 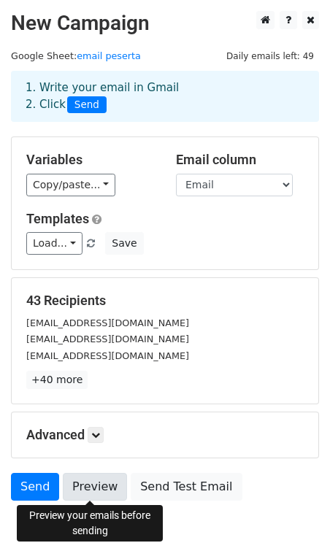 I want to click on a: Copy/paste..., so click(x=71, y=185).